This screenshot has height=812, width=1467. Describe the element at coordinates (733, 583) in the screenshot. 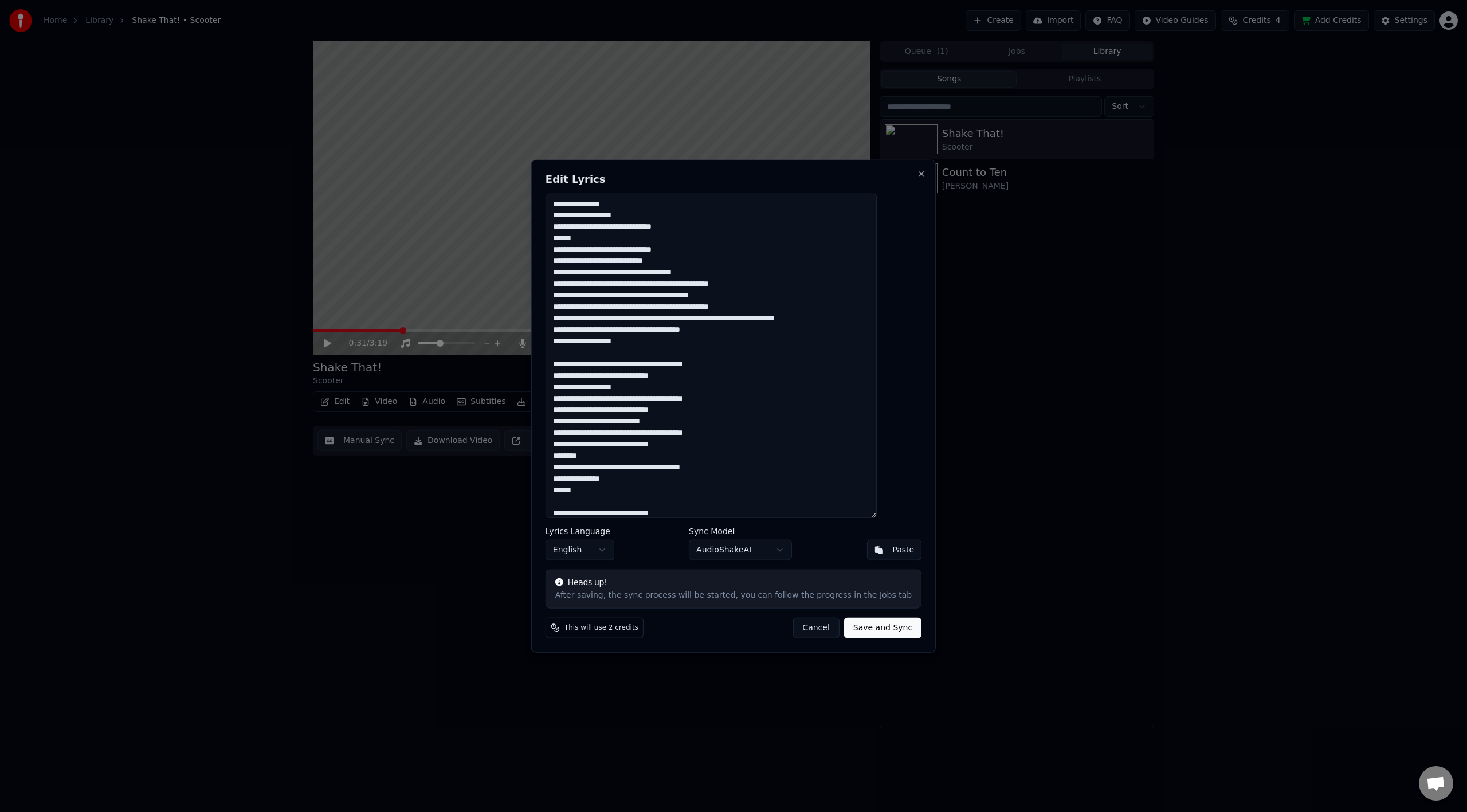

I see `div: Heads up!` at that location.